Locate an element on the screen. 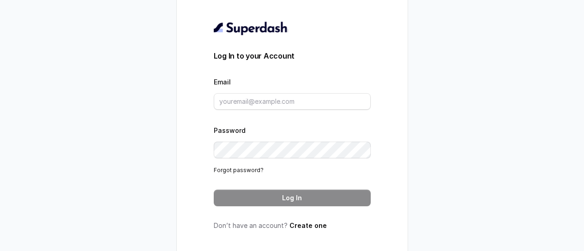 Image resolution: width=584 pixels, height=251 pixels. input: youremail@example.com is located at coordinates (292, 102).